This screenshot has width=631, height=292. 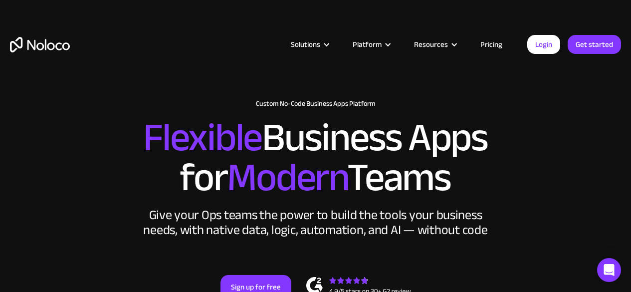 I want to click on div: Give your Ops teams the power to build the tools your business needs, with native data, logic, au..., so click(x=316, y=222).